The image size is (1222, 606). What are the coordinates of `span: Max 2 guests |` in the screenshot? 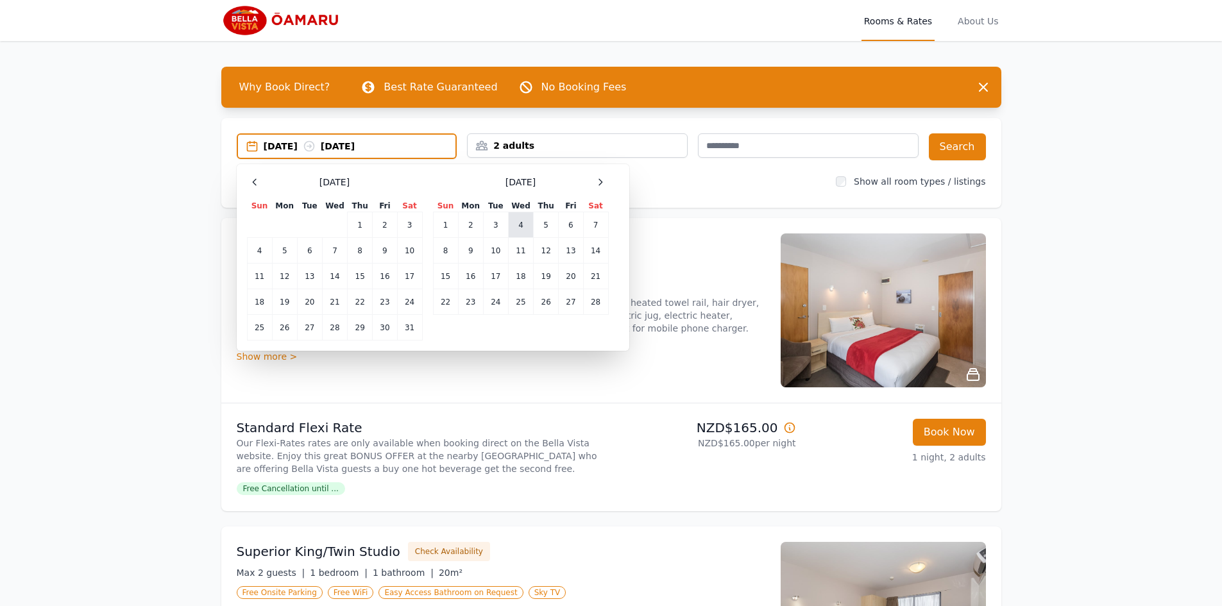 It's located at (271, 573).